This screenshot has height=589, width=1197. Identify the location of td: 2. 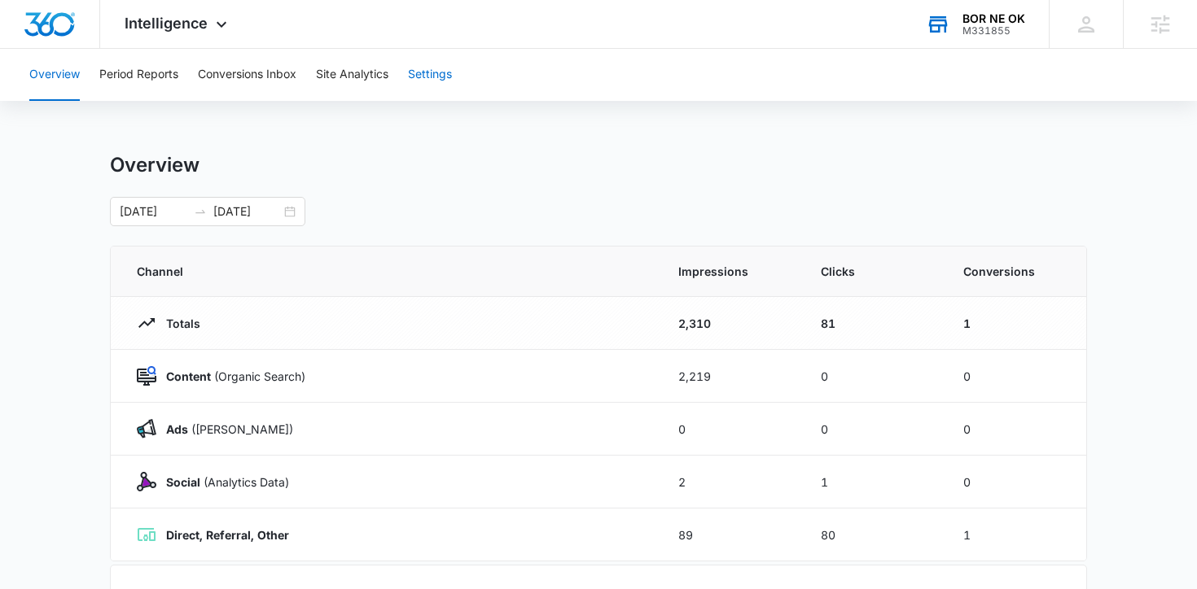
(729, 482).